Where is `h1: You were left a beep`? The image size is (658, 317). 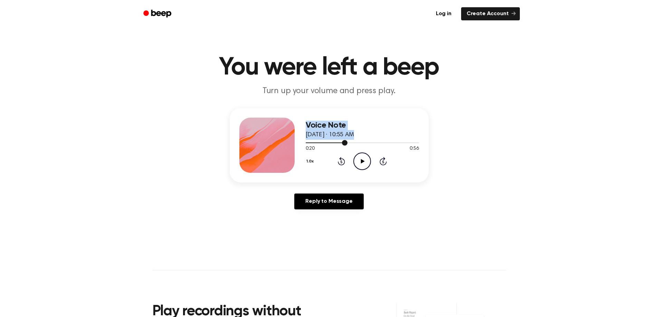
h1: You were left a beep is located at coordinates (329, 68).